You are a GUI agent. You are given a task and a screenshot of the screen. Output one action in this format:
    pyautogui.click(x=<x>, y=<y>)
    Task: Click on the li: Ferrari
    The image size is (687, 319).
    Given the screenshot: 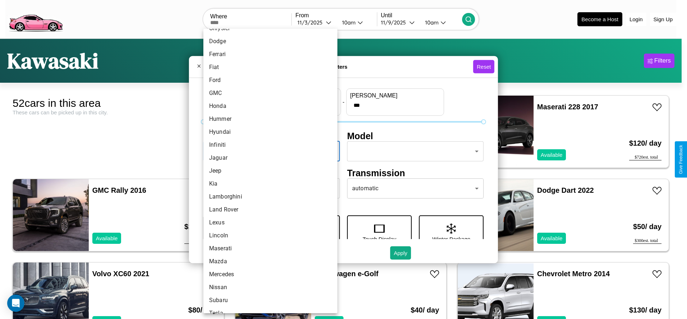 What is the action you would take?
    pyautogui.click(x=270, y=54)
    